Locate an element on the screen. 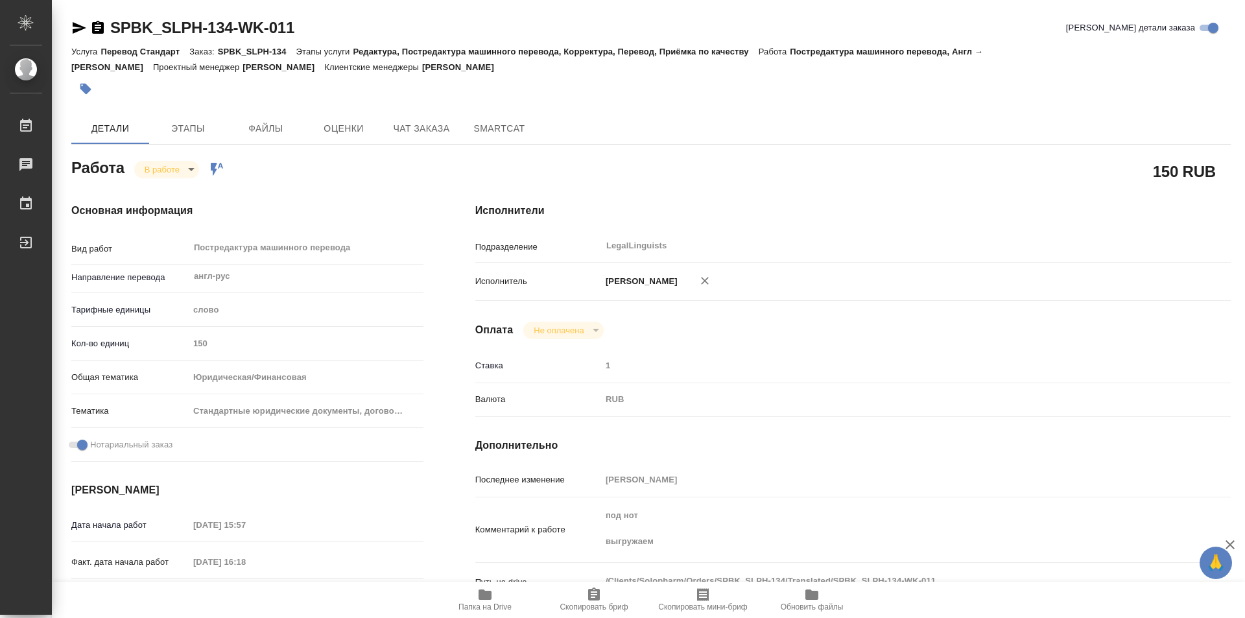 The width and height of the screenshot is (1245, 618). p: Путь на drive is located at coordinates (538, 582).